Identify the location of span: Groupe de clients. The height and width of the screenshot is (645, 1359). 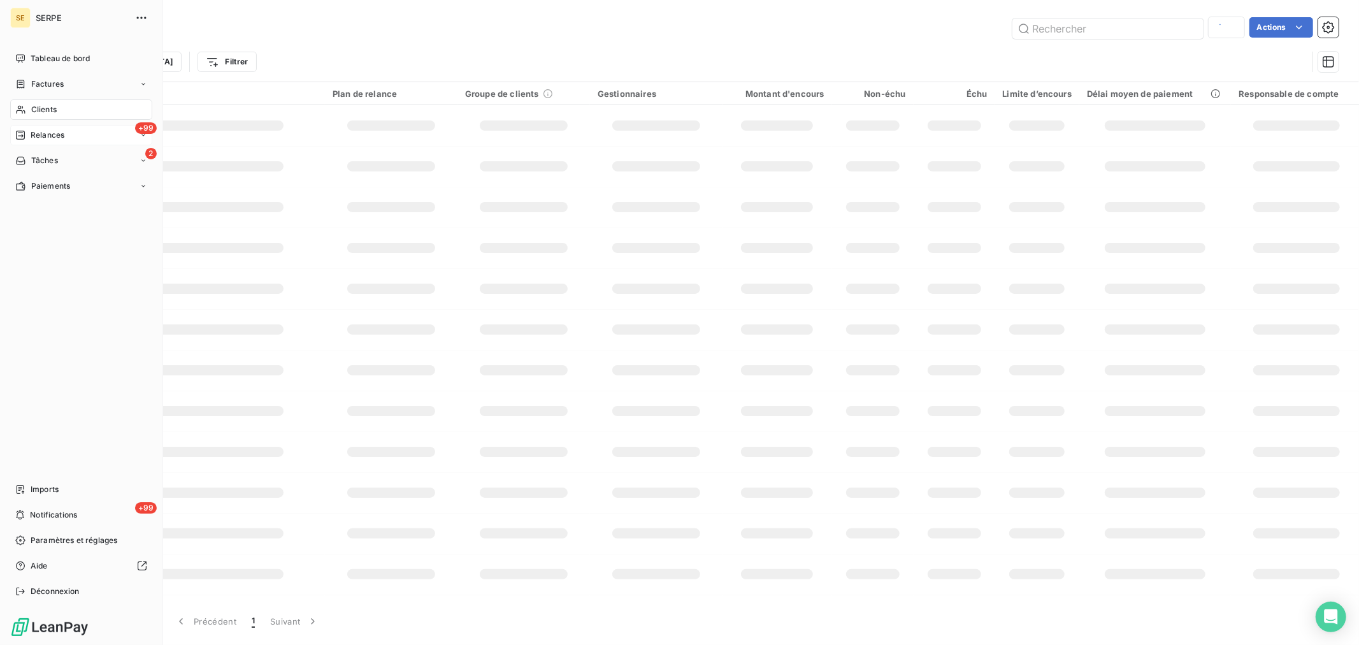
(502, 94).